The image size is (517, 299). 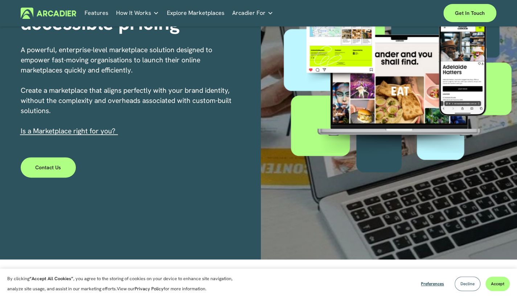 I want to click on a: Privacy Policy, so click(x=149, y=289).